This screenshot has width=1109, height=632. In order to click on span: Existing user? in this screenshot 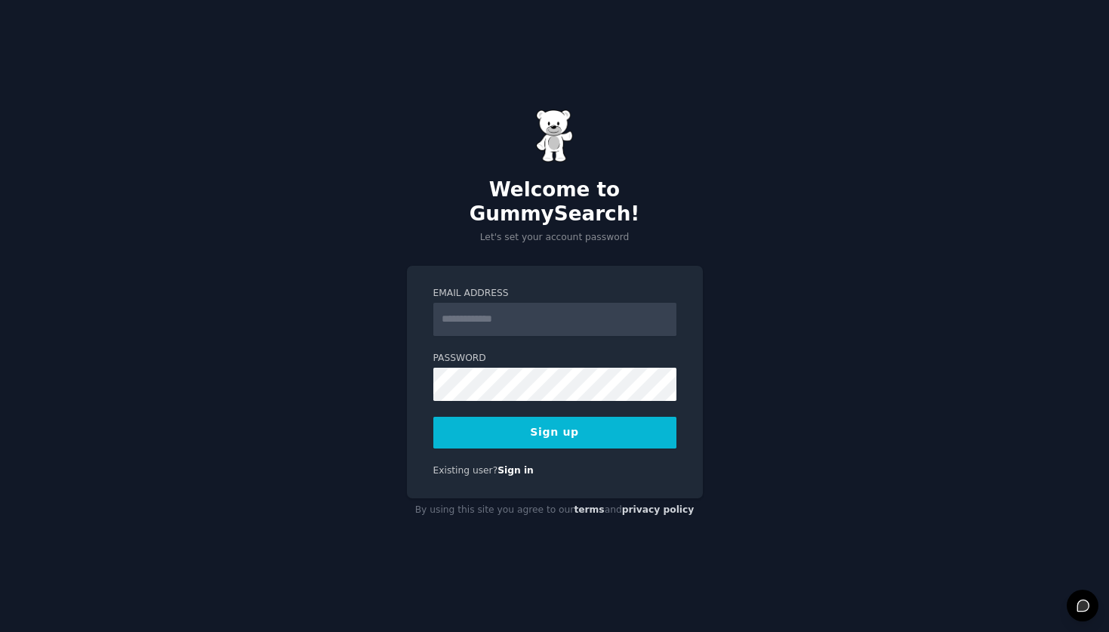, I will do `click(466, 470)`.